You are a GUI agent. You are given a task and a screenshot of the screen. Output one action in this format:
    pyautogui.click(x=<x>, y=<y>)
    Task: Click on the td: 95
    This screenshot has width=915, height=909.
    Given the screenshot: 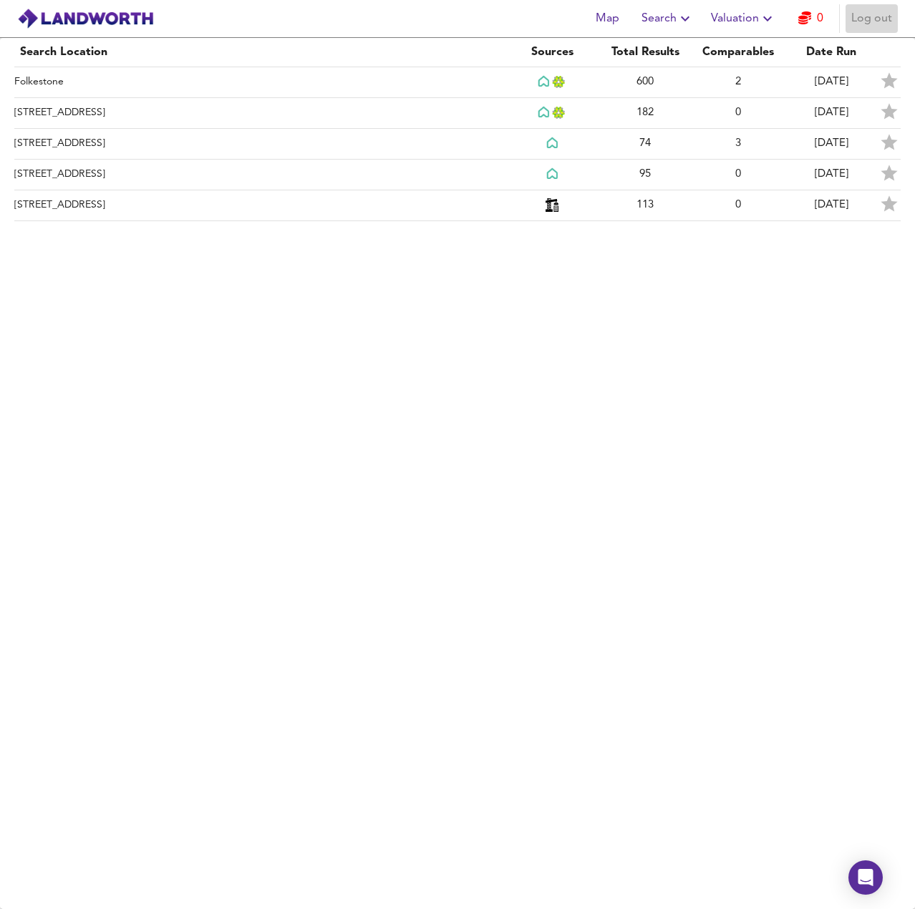 What is the action you would take?
    pyautogui.click(x=645, y=175)
    